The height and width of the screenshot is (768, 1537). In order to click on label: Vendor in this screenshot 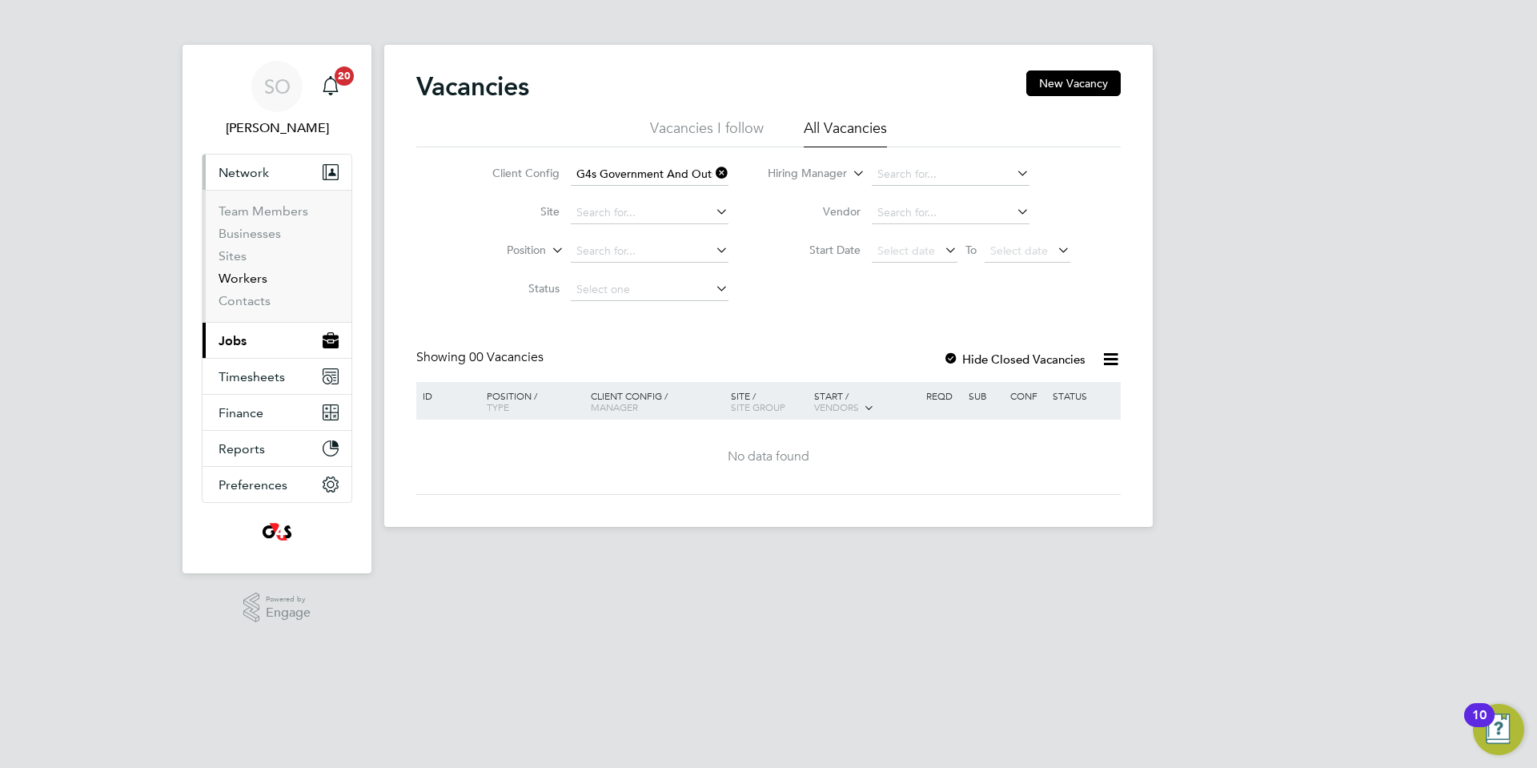, I will do `click(814, 211)`.